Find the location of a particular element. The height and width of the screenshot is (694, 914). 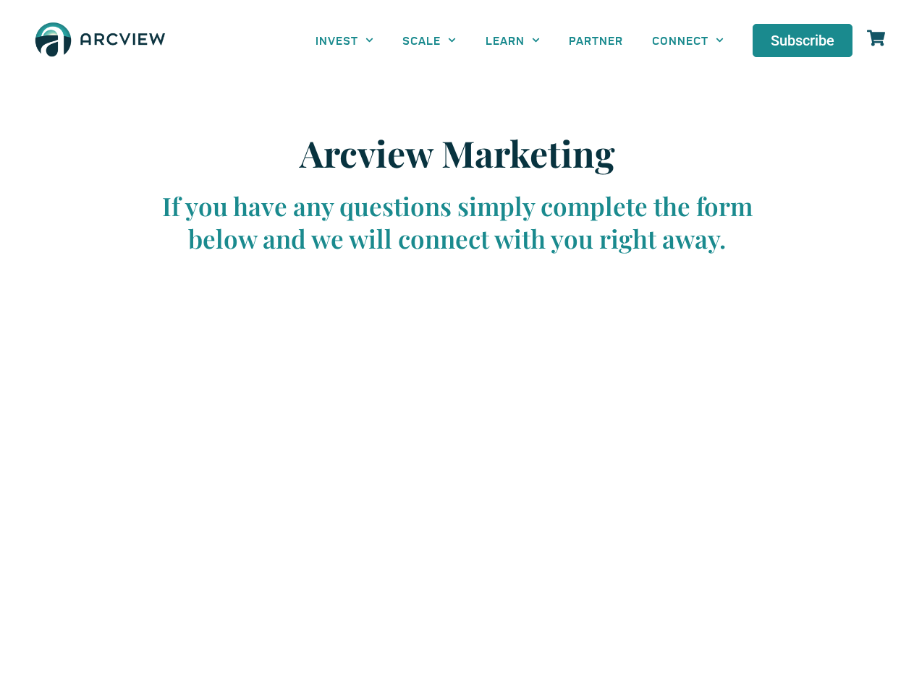

img: The Arcview Group is located at coordinates (100, 41).